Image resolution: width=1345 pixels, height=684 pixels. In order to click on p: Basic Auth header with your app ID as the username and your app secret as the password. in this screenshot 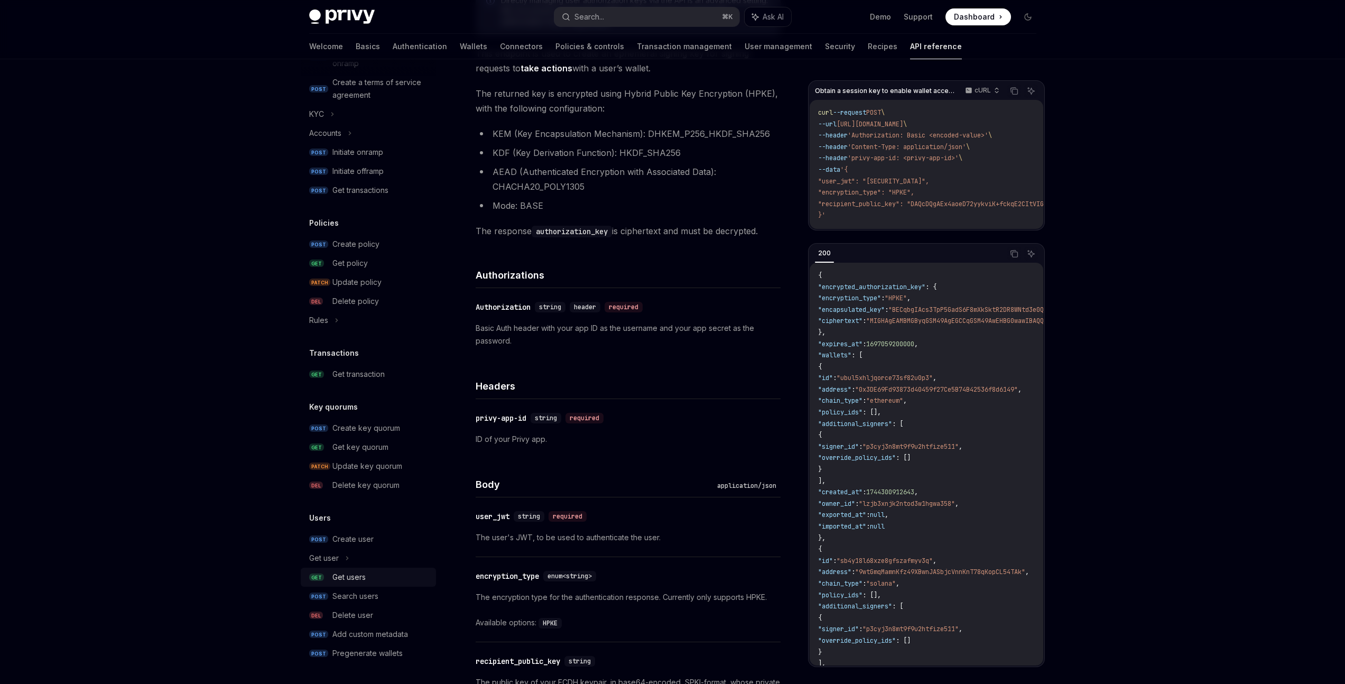, I will do `click(628, 335)`.